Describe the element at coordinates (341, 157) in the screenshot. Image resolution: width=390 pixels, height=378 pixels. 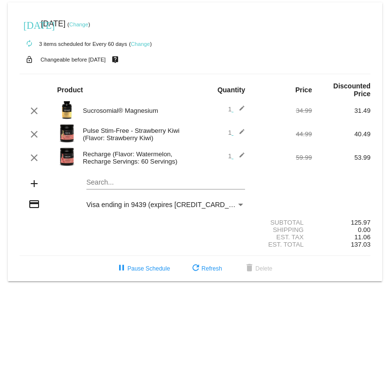
I see `div: 53.99` at that location.